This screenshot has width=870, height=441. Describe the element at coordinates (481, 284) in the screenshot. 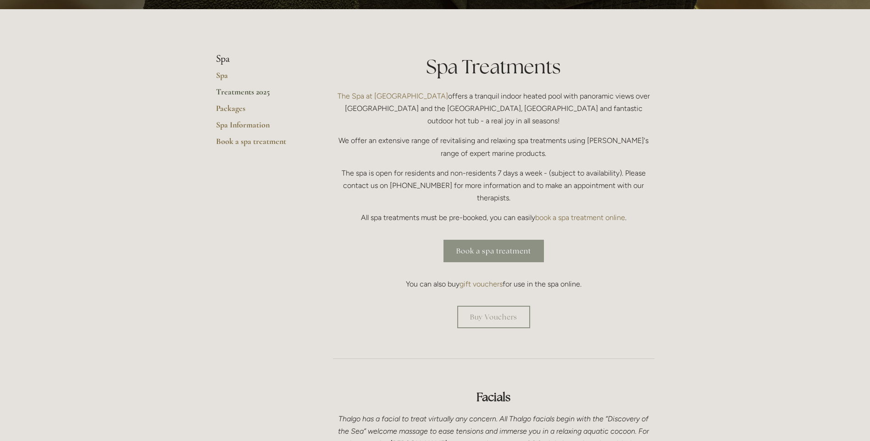

I see `a: gift vouchers` at that location.